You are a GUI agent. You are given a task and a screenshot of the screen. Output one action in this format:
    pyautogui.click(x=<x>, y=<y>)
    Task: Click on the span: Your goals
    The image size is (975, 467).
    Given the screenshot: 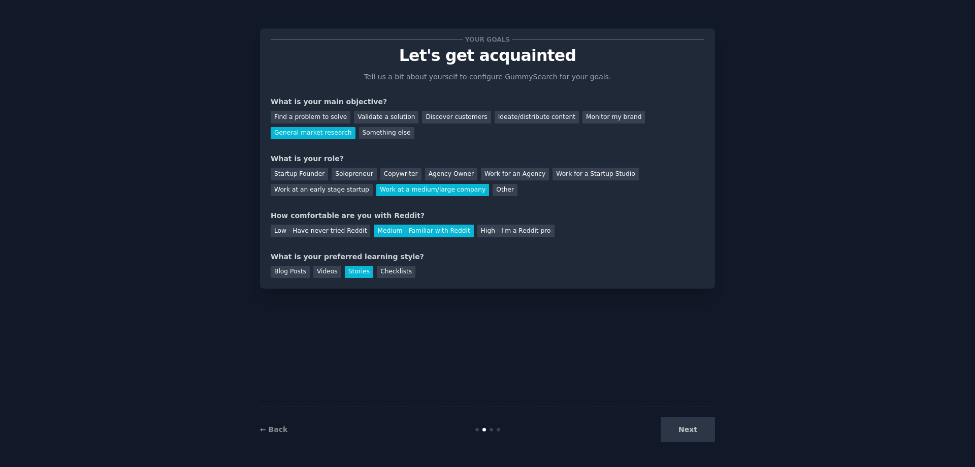 What is the action you would take?
    pyautogui.click(x=487, y=39)
    